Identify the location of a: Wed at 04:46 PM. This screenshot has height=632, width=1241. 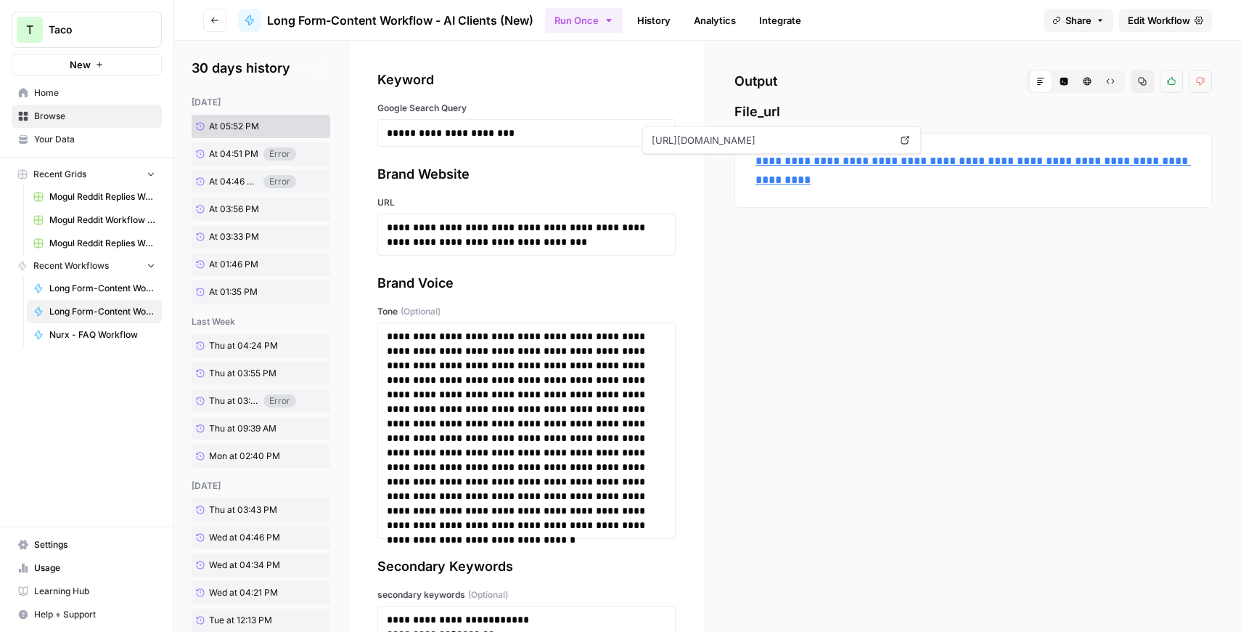
(245, 537).